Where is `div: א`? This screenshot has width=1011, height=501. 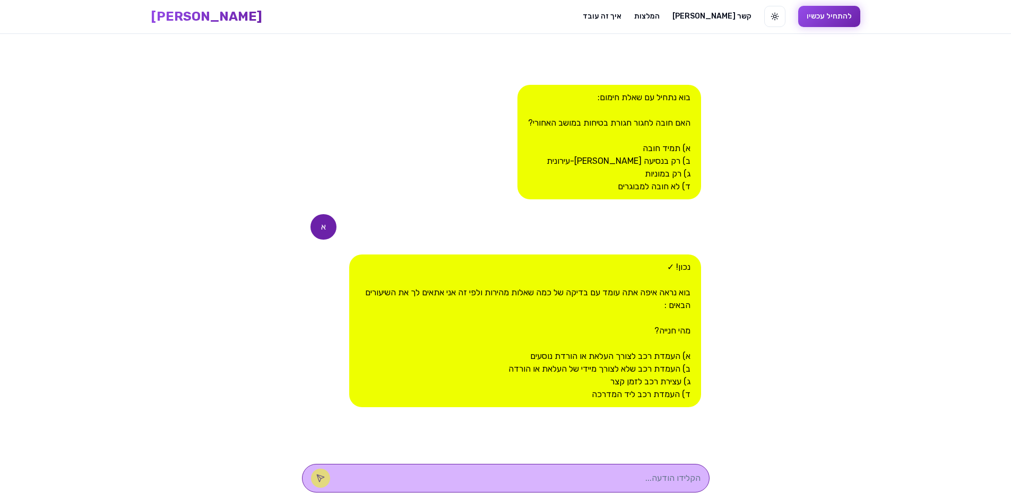 div: א is located at coordinates (323, 227).